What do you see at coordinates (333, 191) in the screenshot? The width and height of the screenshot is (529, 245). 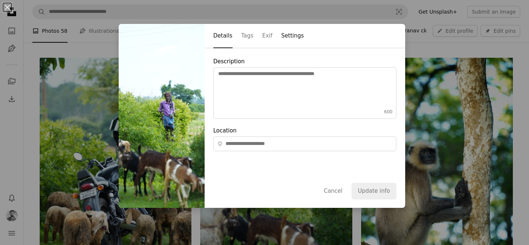 I see `button: Cancel` at bounding box center [333, 191].